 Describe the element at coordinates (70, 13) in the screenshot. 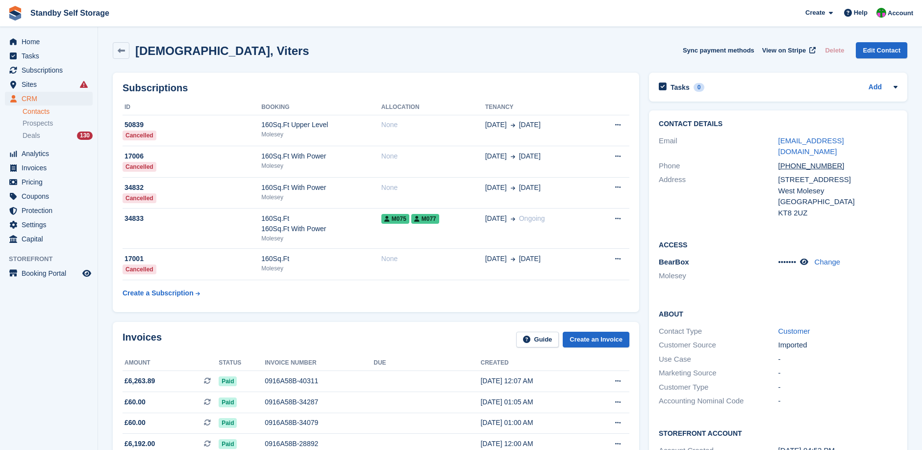

I see `a: Standby Self Storage` at that location.